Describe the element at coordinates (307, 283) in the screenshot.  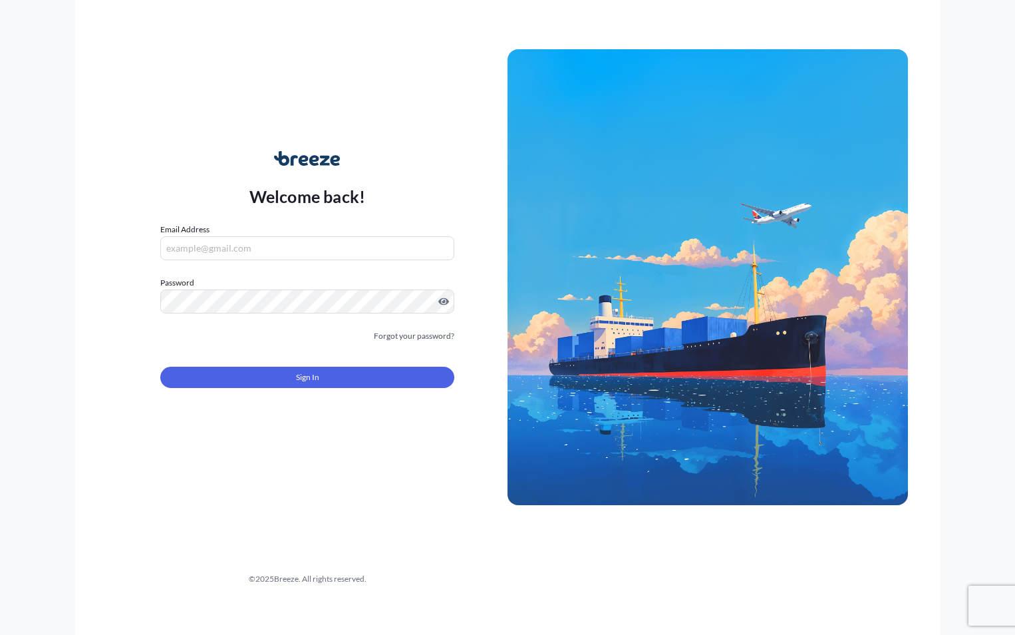
I see `label: Password` at that location.